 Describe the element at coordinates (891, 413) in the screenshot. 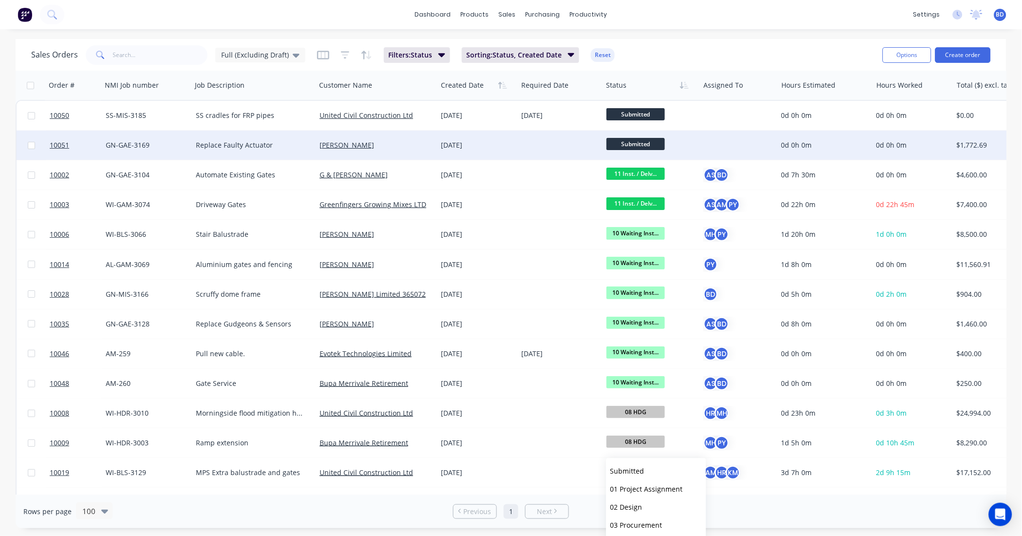

I see `span: 0d 3h 0m` at that location.